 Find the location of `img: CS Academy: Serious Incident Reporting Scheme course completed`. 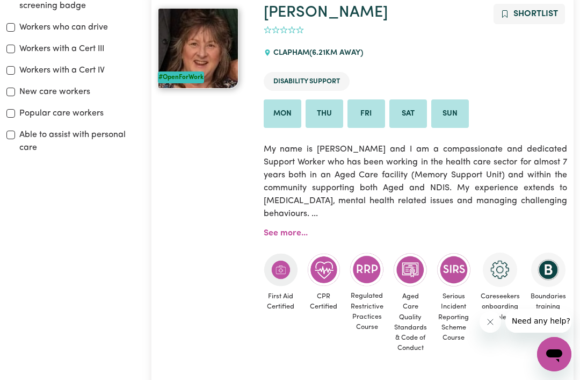

img: CS Academy: Serious Incident Reporting Scheme course completed is located at coordinates (454, 270).